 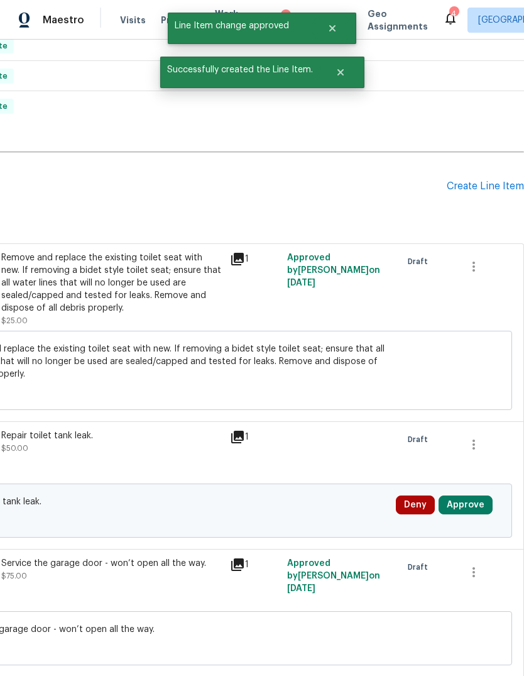 I want to click on button: Approve, so click(x=466, y=505).